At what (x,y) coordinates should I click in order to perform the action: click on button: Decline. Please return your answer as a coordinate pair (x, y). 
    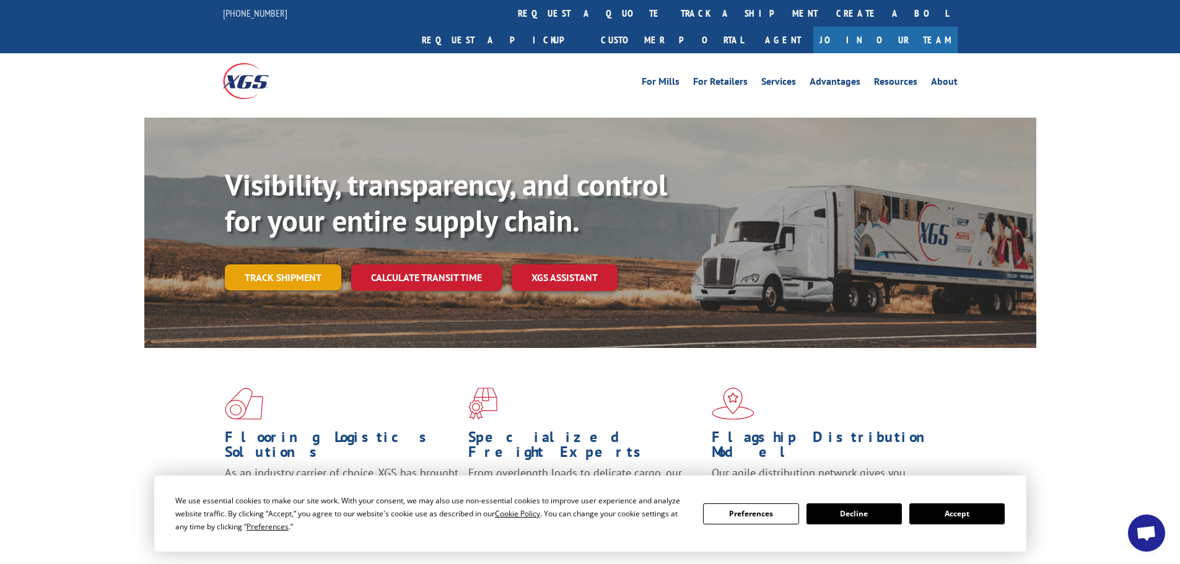
    Looking at the image, I should click on (854, 514).